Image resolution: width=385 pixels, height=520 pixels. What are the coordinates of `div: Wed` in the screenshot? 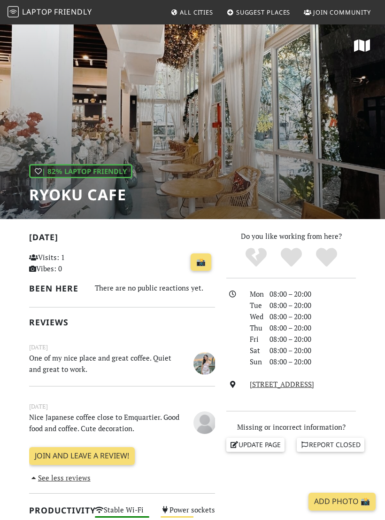 It's located at (254, 316).